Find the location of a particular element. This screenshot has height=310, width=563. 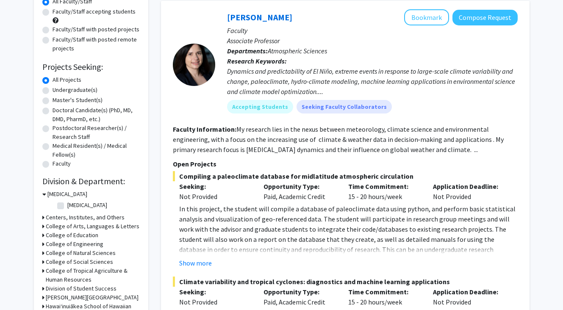

h3: College of Education is located at coordinates (72, 235).